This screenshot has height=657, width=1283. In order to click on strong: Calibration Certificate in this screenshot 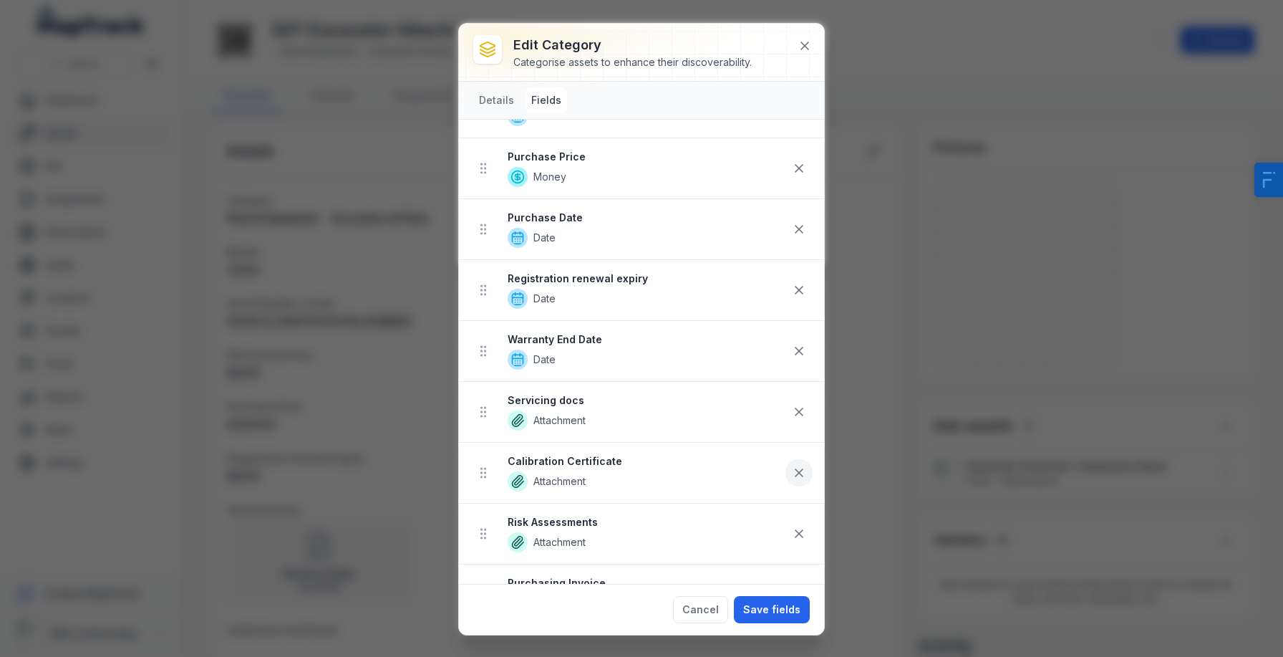, I will do `click(646, 461)`.